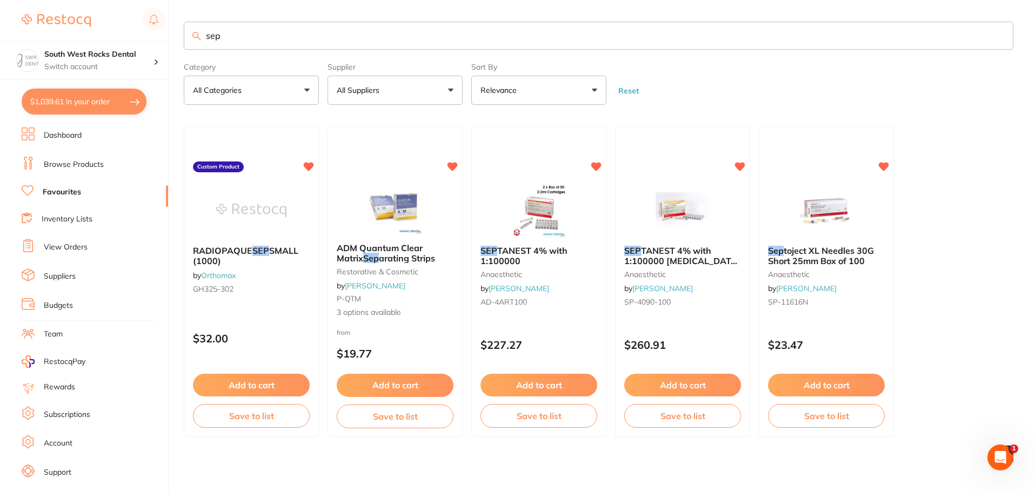 This screenshot has width=1035, height=492. I want to click on a: Team, so click(53, 335).